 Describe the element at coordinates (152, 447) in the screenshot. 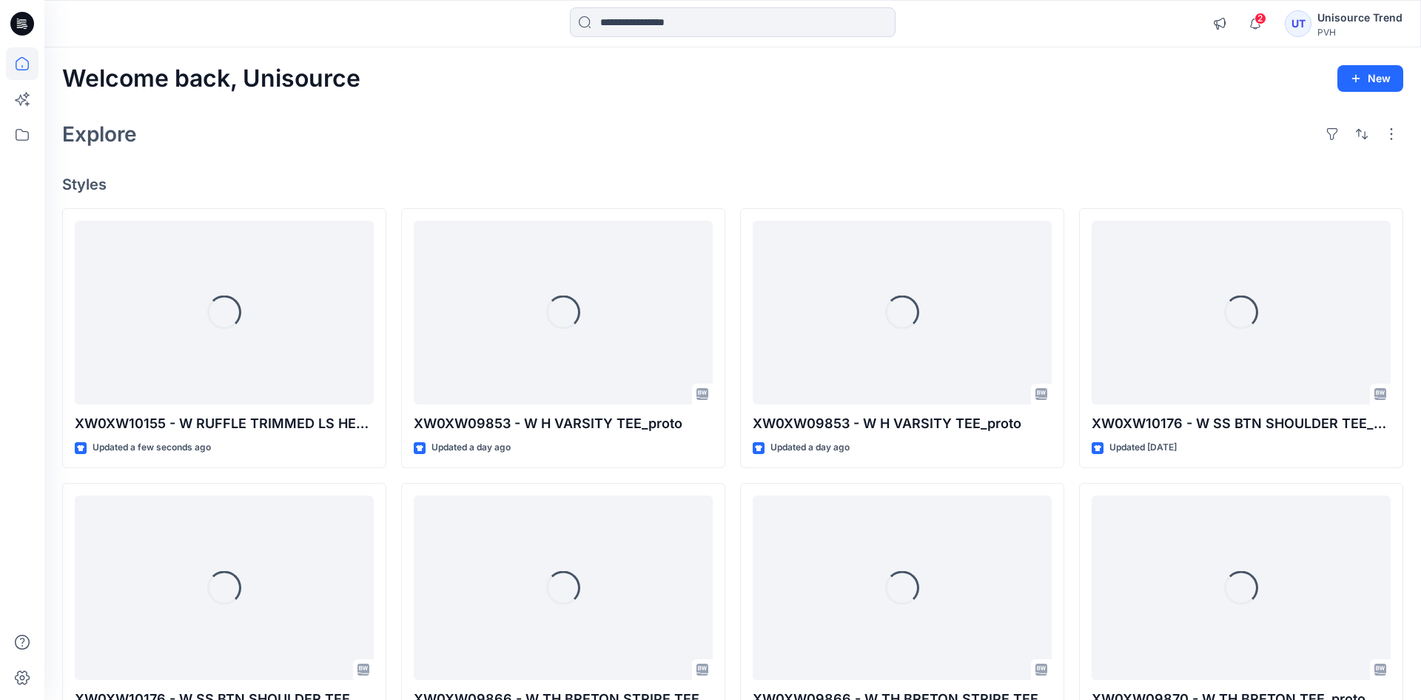

I see `p: Updated a few seconds ago` at that location.